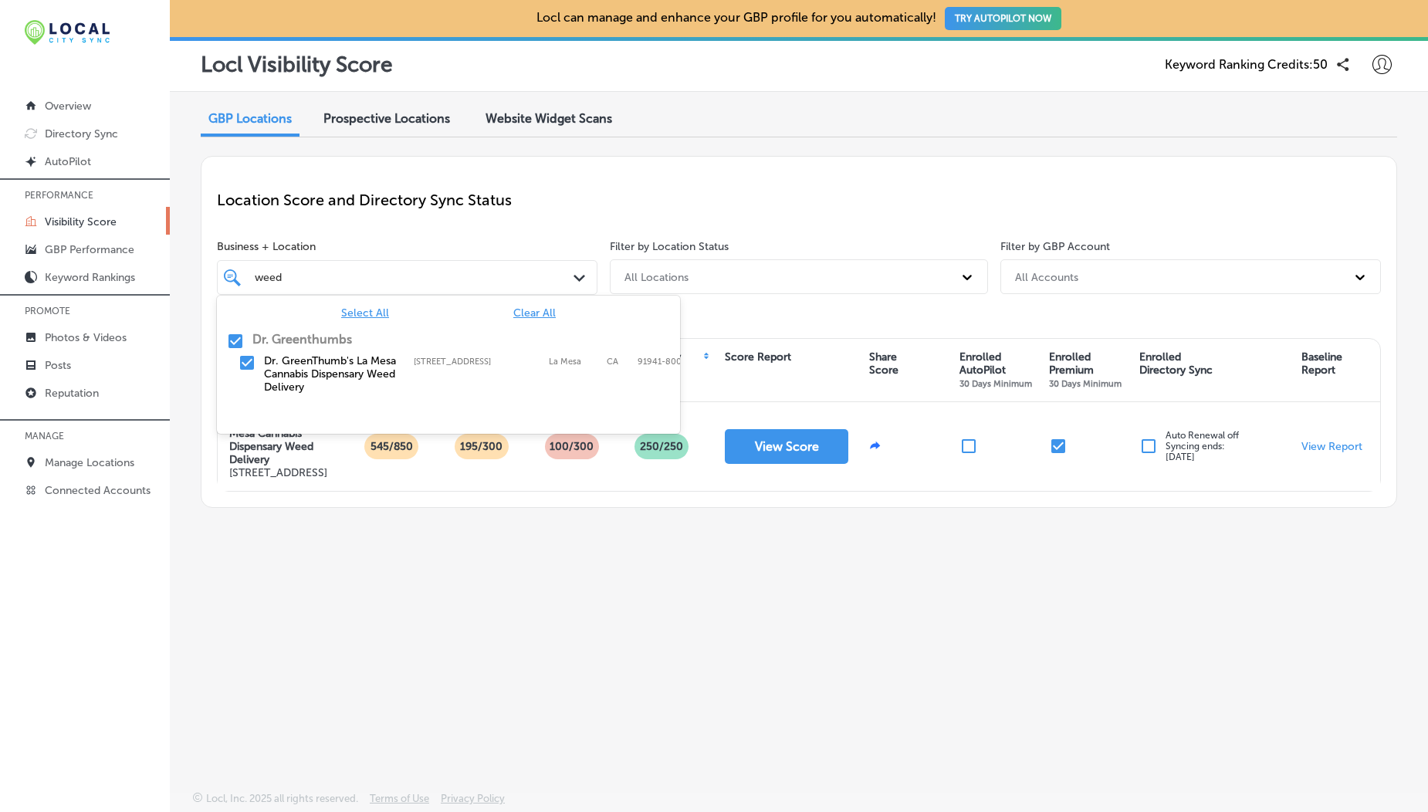  Describe the element at coordinates (80, 221) in the screenshot. I see `p: Visibility Score` at that location.